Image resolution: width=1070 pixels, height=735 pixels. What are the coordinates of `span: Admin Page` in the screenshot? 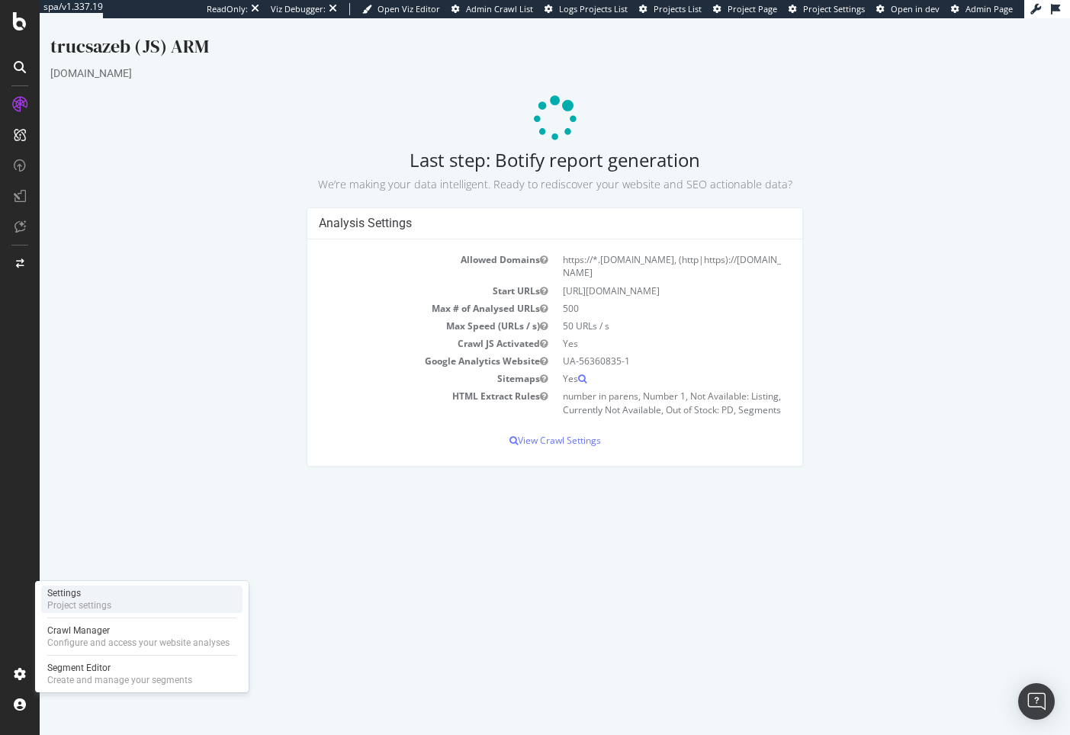 It's located at (989, 8).